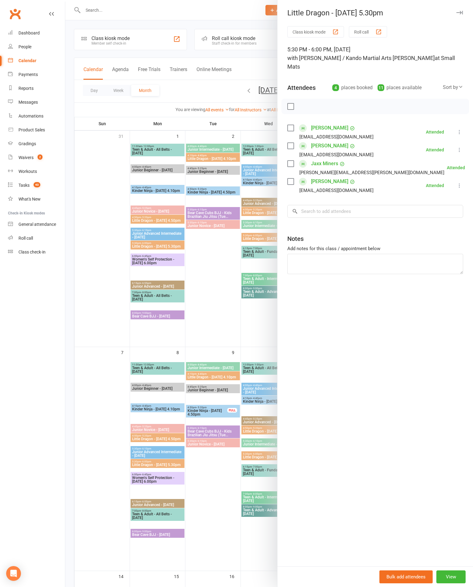 The width and height of the screenshot is (473, 587). I want to click on a: Tasks 40, so click(36, 185).